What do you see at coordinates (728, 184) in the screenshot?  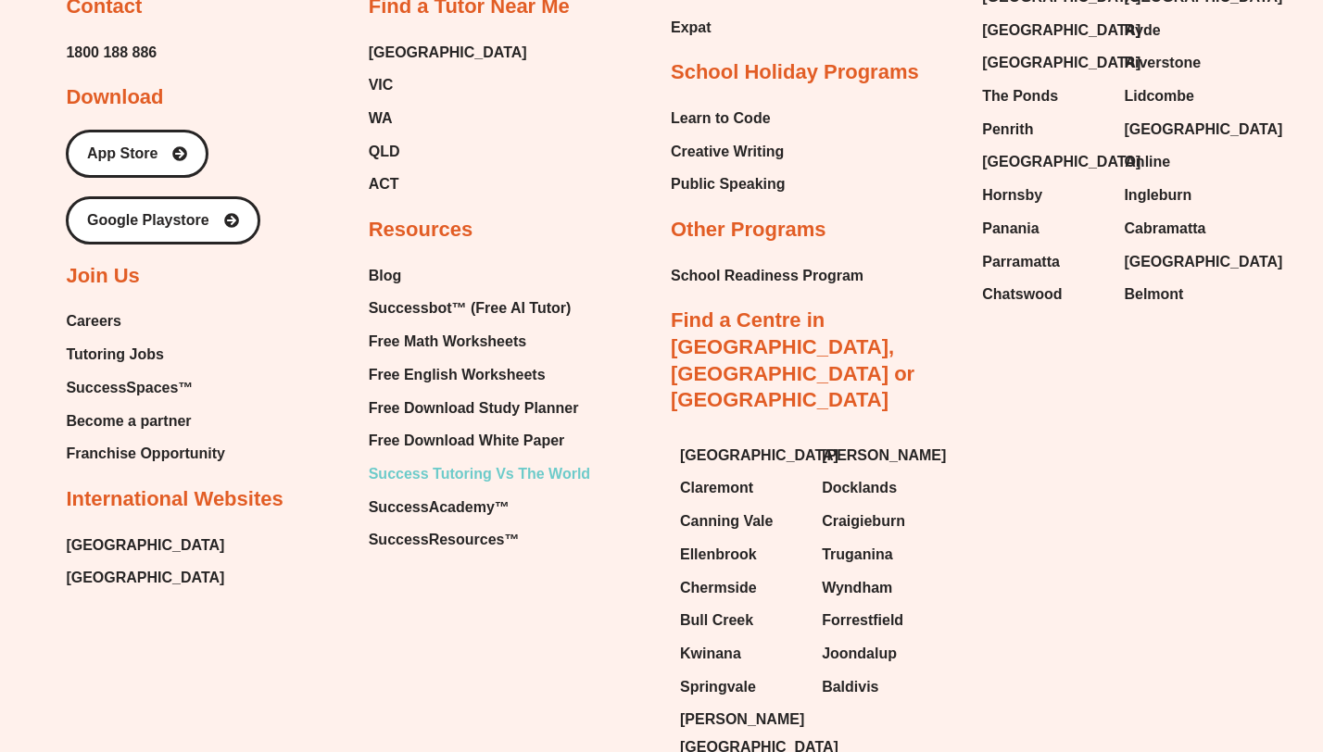 I see `span: Public Speaking` at bounding box center [728, 184].